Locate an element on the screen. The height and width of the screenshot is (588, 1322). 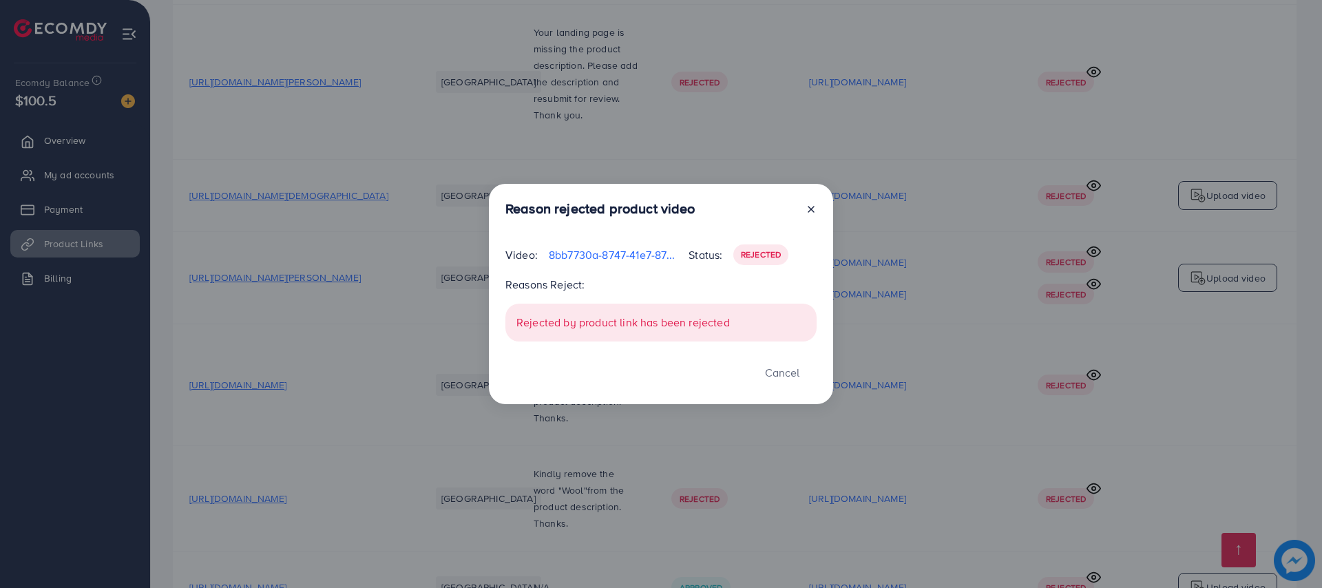
p: Video: is located at coordinates (521, 255).